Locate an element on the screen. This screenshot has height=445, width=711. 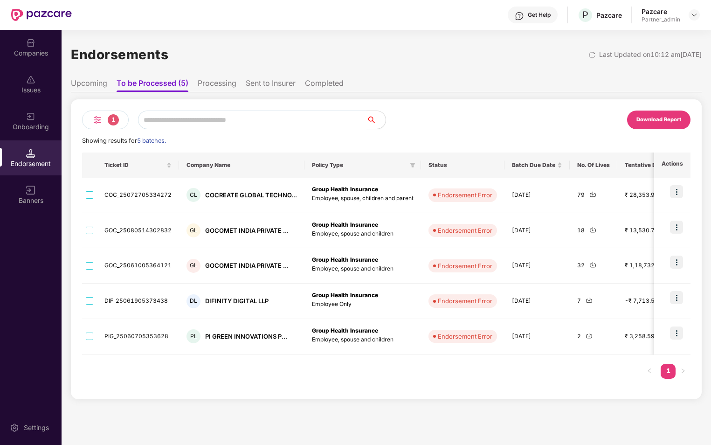
th: Status is located at coordinates (463, 165).